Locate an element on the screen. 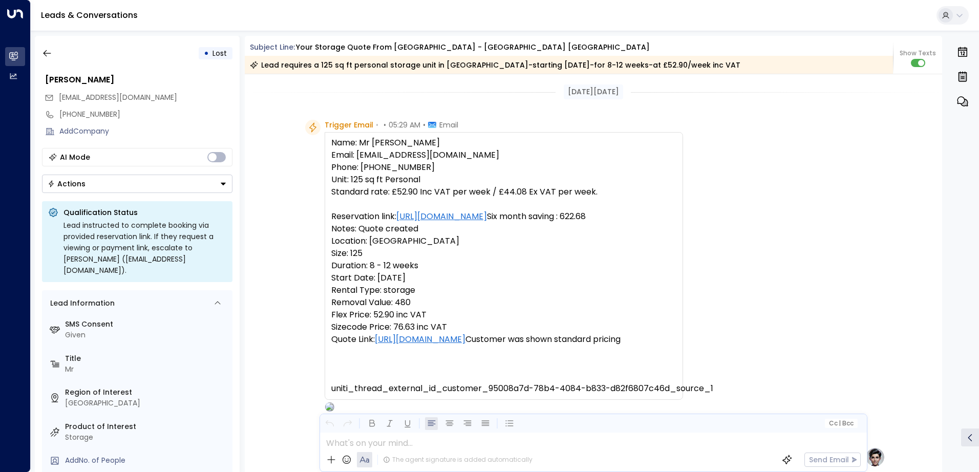 This screenshot has height=472, width=979. img: profile-logo.png is located at coordinates (875, 457).